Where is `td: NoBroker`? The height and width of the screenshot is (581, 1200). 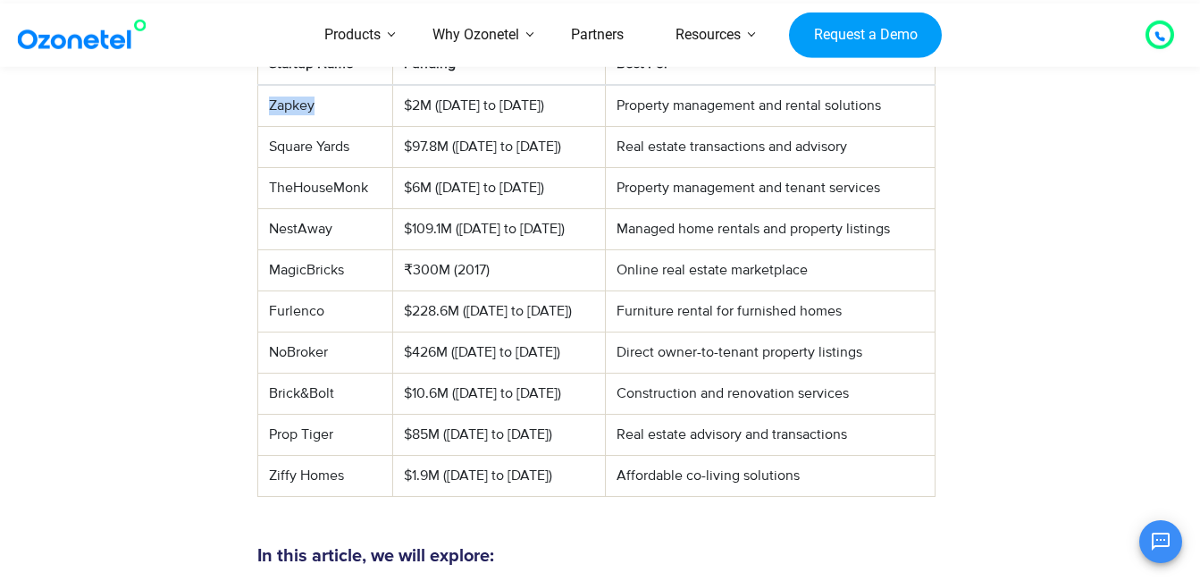
td: NoBroker is located at coordinates (325, 353).